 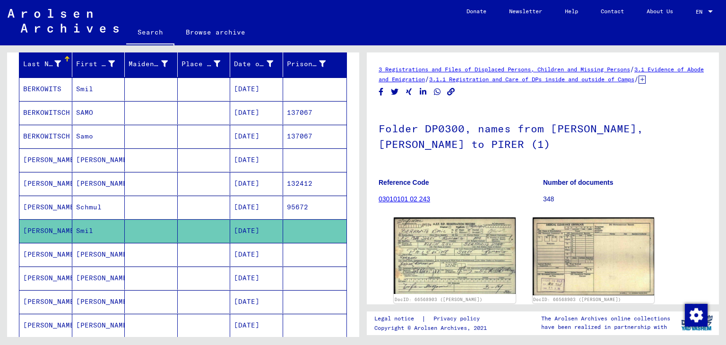 What do you see at coordinates (315, 64) in the screenshot?
I see `mat-header-cell: Prisoner #` at bounding box center [315, 64].